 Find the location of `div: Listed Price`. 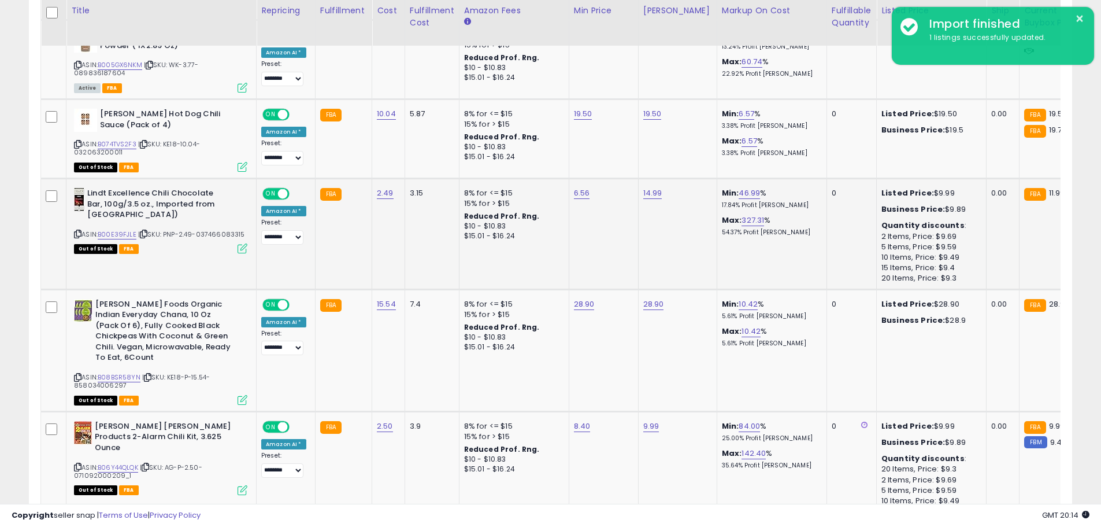

div: Listed Price is located at coordinates (931, 10).